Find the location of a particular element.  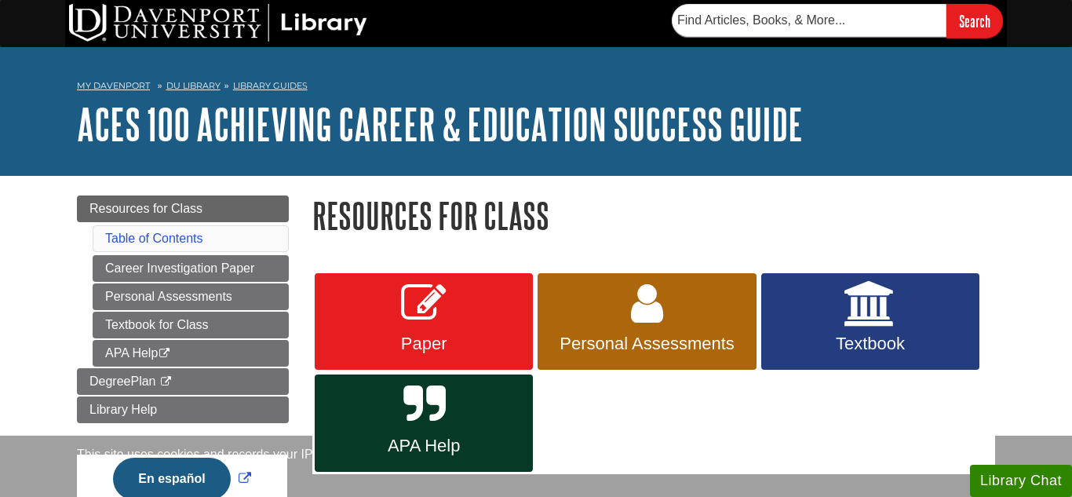

a: Table of Contents is located at coordinates (154, 238).